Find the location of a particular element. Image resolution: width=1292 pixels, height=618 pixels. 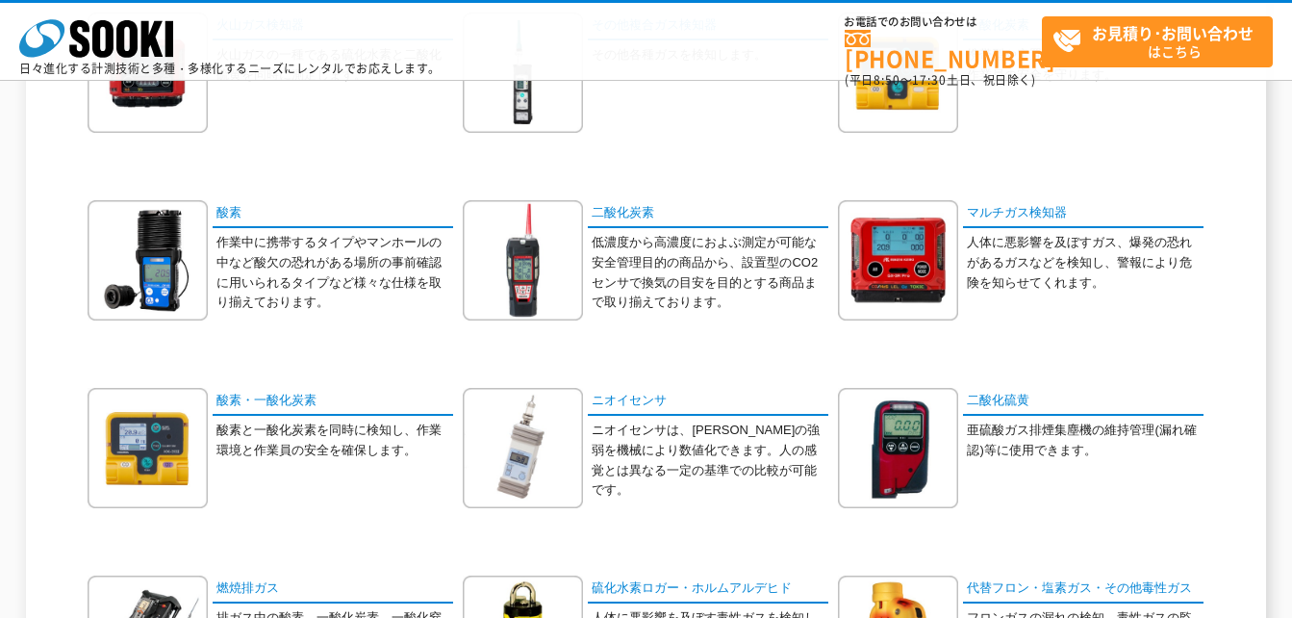

a: ニオイセンサ is located at coordinates (708, 401).